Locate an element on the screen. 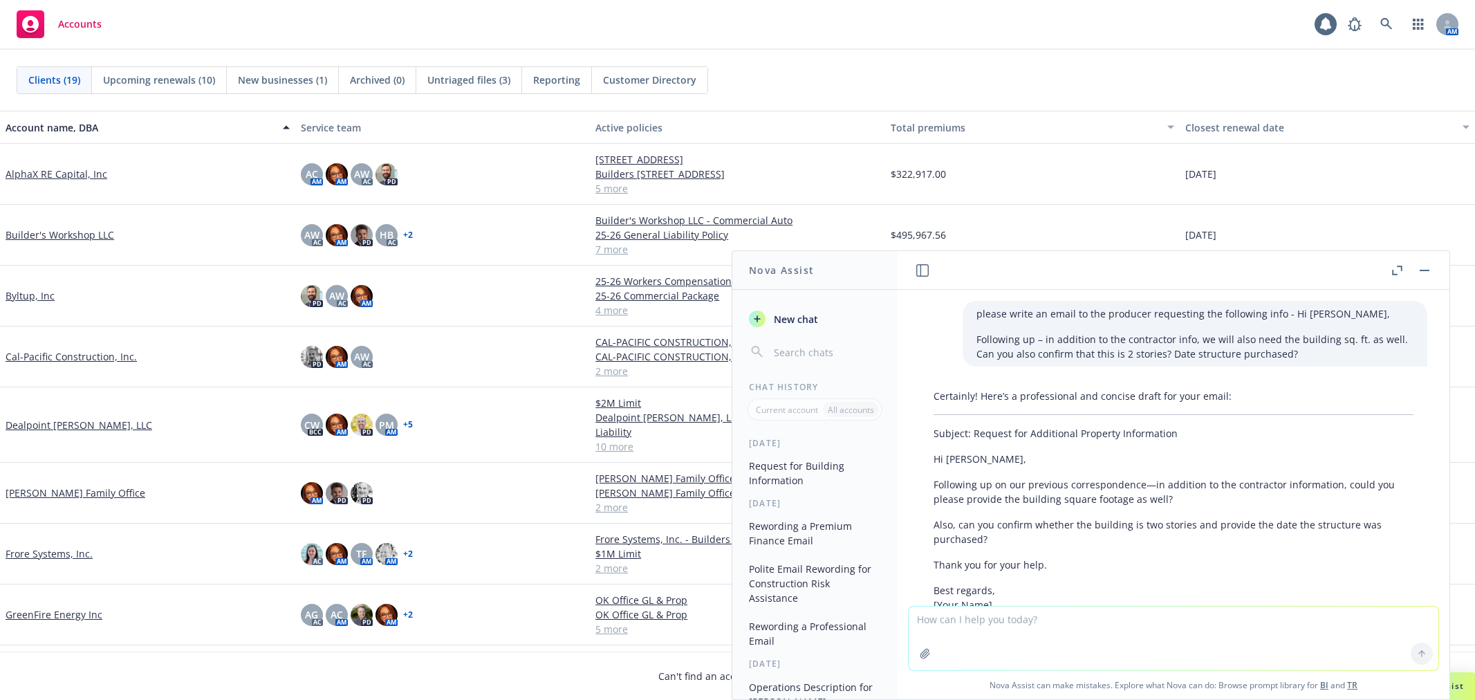 The width and height of the screenshot is (1475, 700). a: Frore Systems, Inc. - Builders Risk / Course of Construction is located at coordinates (737, 539).